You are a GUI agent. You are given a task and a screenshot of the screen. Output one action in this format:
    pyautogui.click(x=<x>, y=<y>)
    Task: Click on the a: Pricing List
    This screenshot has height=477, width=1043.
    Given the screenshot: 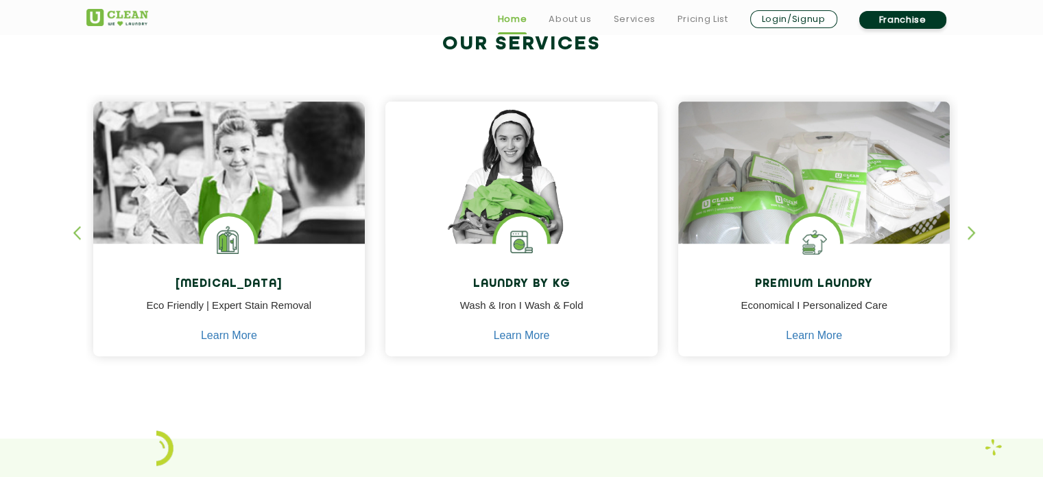 What is the action you would take?
    pyautogui.click(x=703, y=19)
    